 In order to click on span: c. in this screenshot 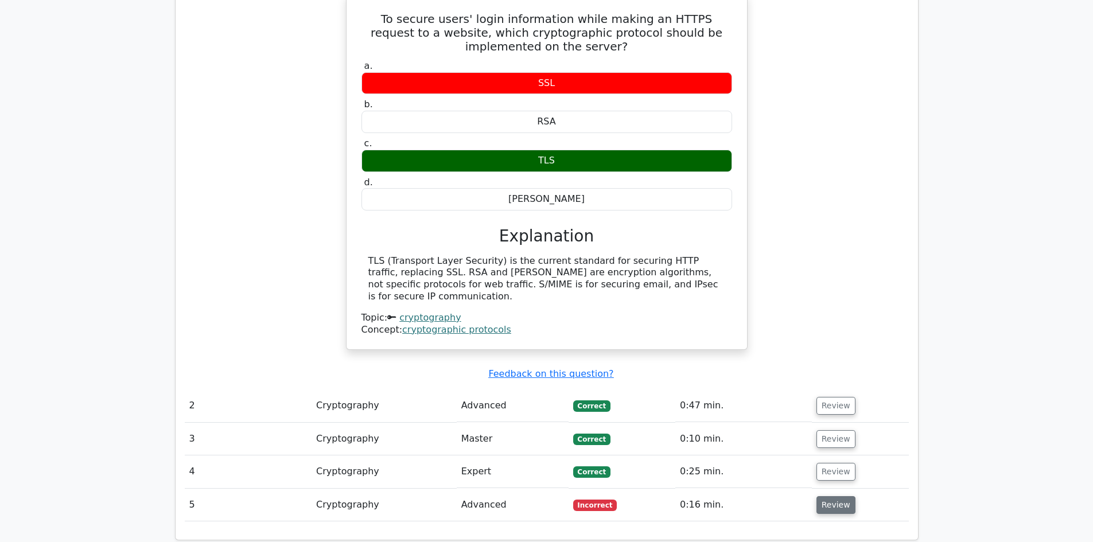, I will do `click(368, 143)`.